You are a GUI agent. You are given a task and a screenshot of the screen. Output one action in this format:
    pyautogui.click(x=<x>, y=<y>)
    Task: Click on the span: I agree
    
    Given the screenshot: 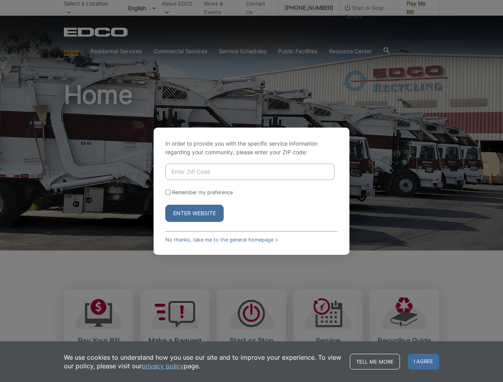 What is the action you would take?
    pyautogui.click(x=423, y=362)
    